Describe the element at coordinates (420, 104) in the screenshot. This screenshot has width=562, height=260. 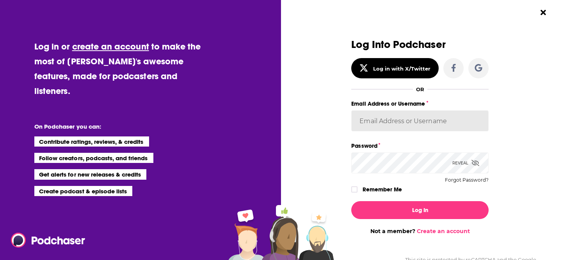
I see `label: Email Address or Username` at that location.